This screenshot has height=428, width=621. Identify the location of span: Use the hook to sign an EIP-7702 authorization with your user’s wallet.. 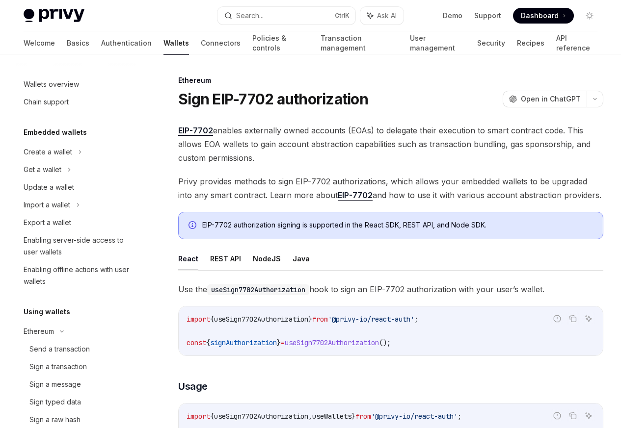
(391, 290).